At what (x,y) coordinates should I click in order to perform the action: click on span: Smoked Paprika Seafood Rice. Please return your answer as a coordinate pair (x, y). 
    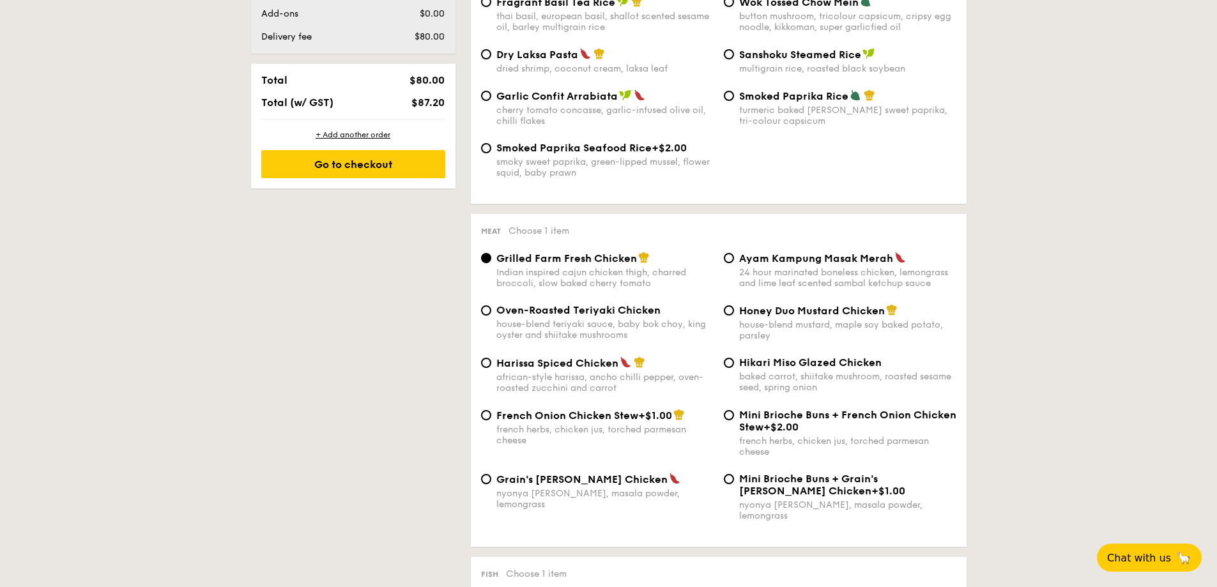
    Looking at the image, I should click on (574, 148).